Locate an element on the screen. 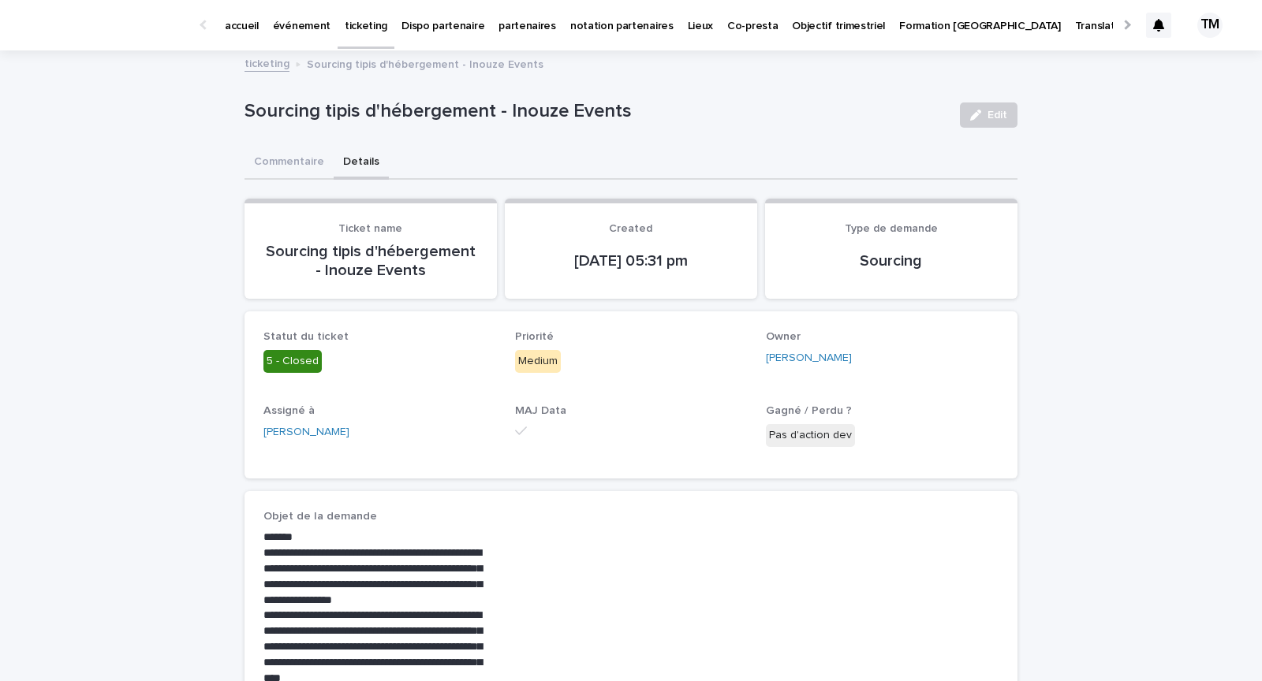  span: Ticket name is located at coordinates (370, 229).